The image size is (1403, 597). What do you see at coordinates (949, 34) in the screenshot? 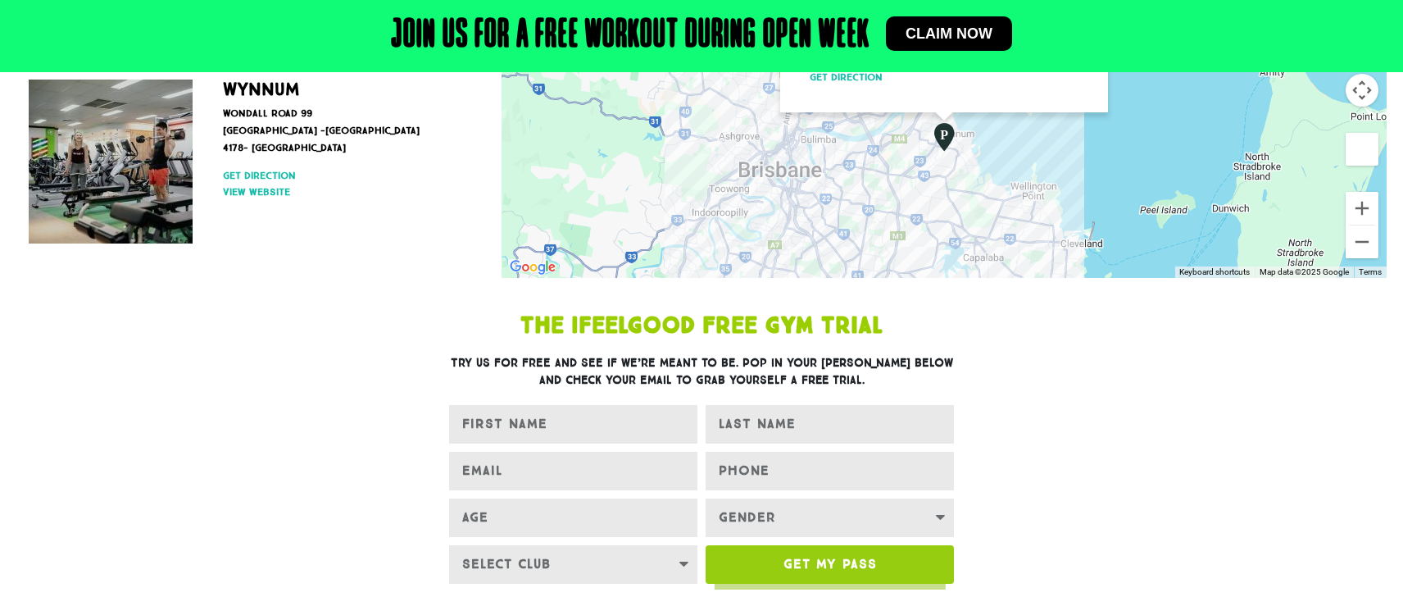
I see `span: Claim now` at bounding box center [949, 34].